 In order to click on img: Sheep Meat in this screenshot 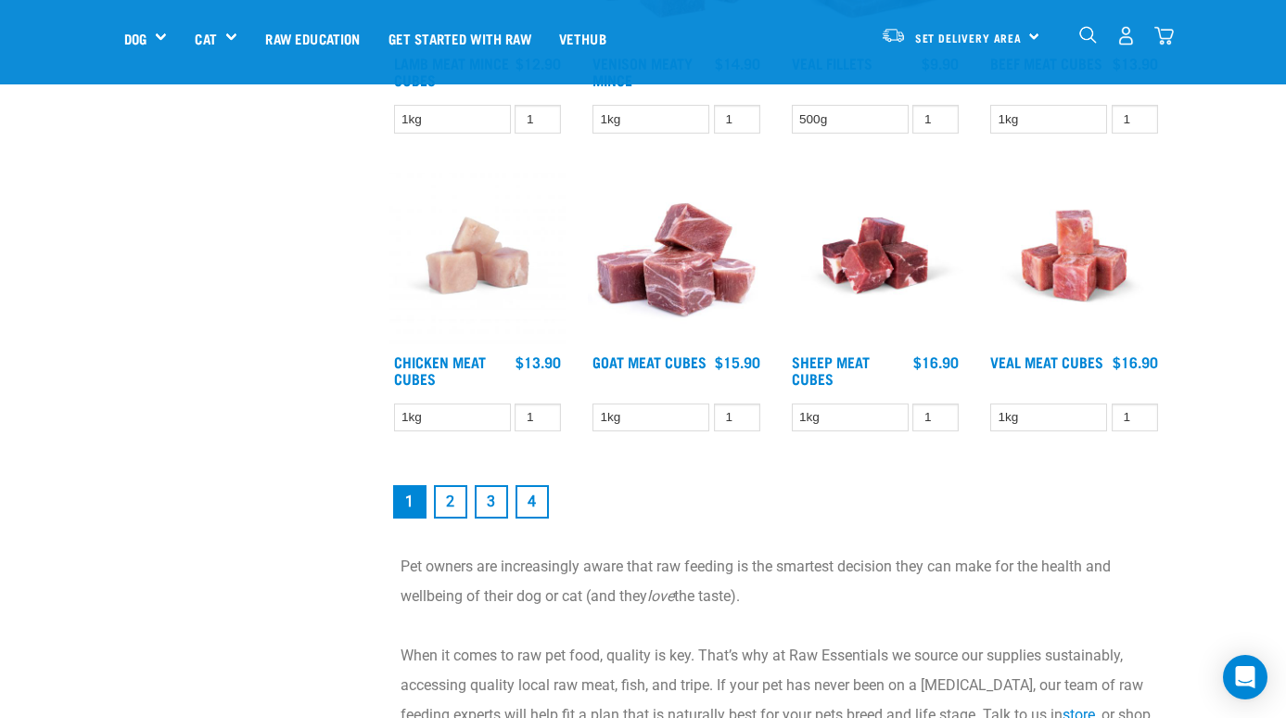, I will do `click(876, 255)`.